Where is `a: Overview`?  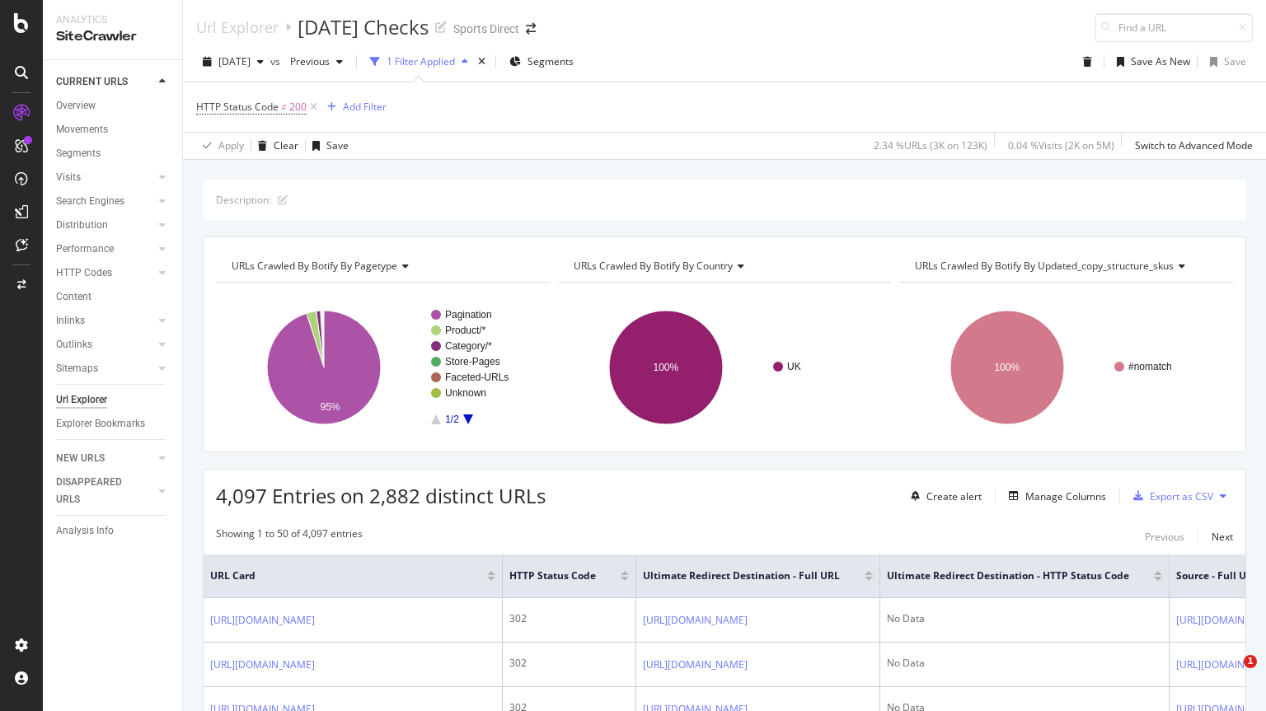
a: Overview is located at coordinates (113, 105).